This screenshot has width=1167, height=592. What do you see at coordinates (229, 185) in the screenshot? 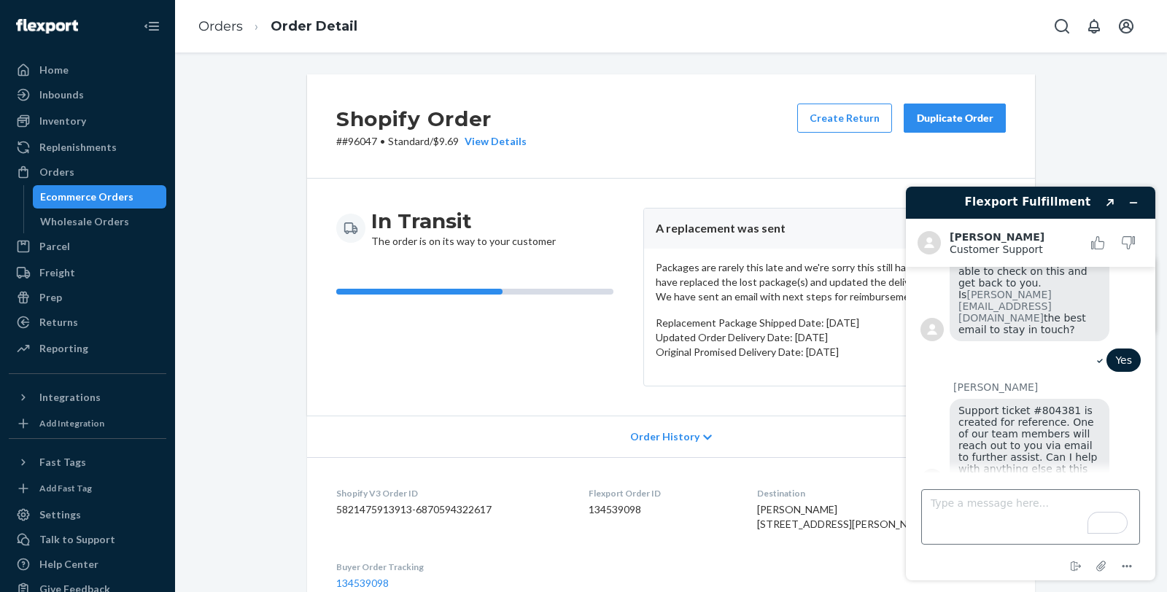
I see `span: Yes` at bounding box center [229, 185].